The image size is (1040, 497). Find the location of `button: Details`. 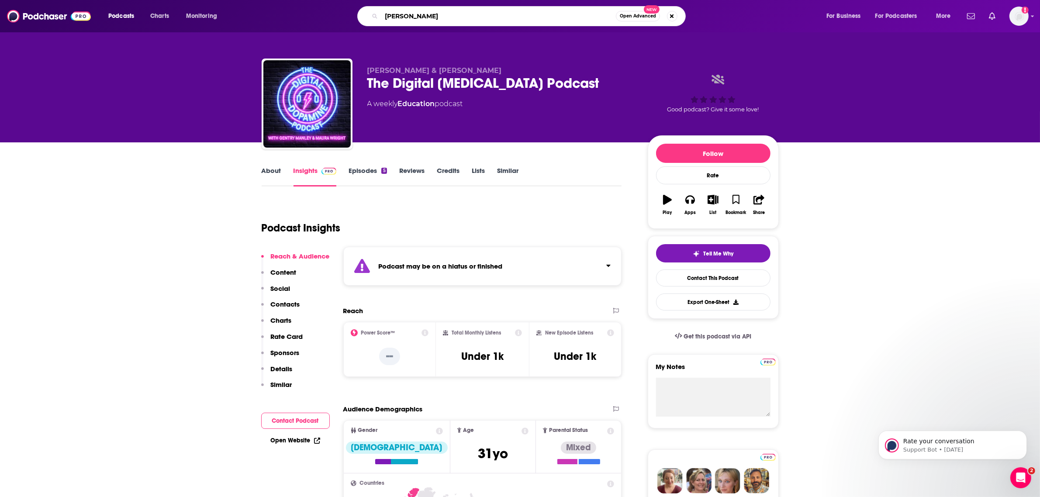

button: Details is located at coordinates (277, 373).